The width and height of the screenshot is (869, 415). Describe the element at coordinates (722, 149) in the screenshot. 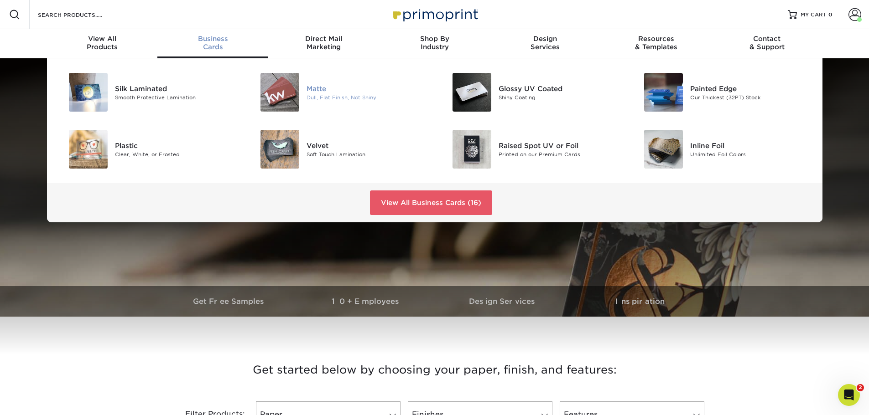

I see `a: Inline Foil Business Cards Inline Foil Unlimited Foil Colors` at that location.